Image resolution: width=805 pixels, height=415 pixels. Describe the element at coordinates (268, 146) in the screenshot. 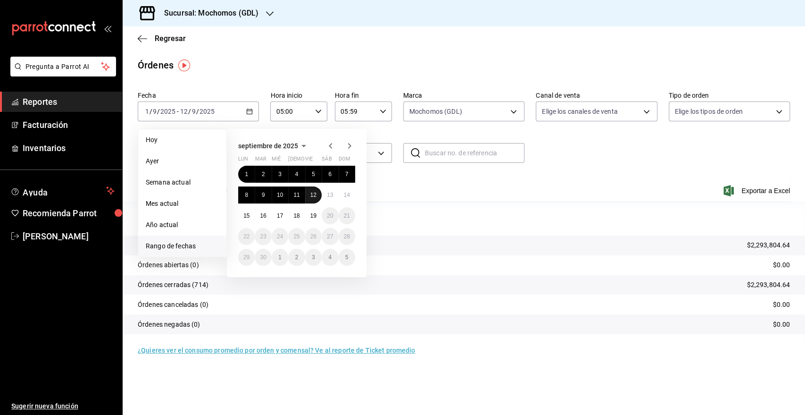

I see `span: septiembre de 2025` at that location.